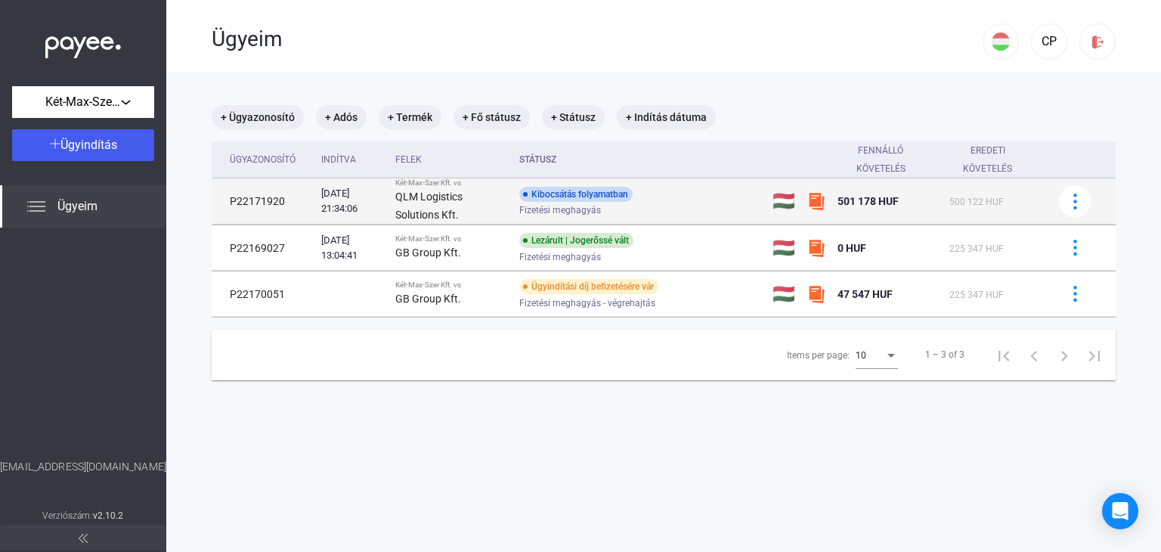  What do you see at coordinates (588, 303) in the screenshot?
I see `span: Fizetési meghagyás - végrehajtás` at bounding box center [588, 303].